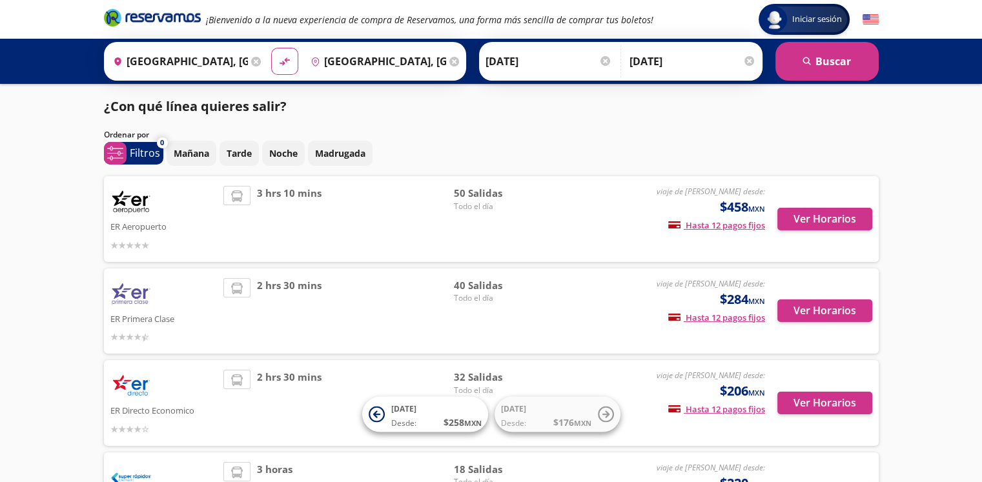  Describe the element at coordinates (127, 135) in the screenshot. I see `p: Ordenar por` at that location.